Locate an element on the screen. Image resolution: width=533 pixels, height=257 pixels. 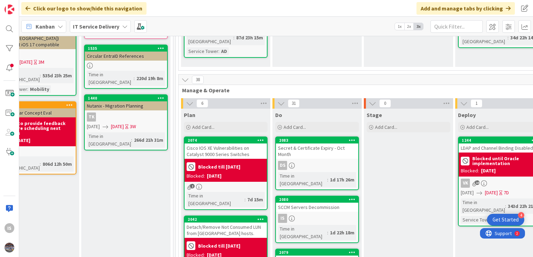
div: 2 is located at coordinates (37, 6).